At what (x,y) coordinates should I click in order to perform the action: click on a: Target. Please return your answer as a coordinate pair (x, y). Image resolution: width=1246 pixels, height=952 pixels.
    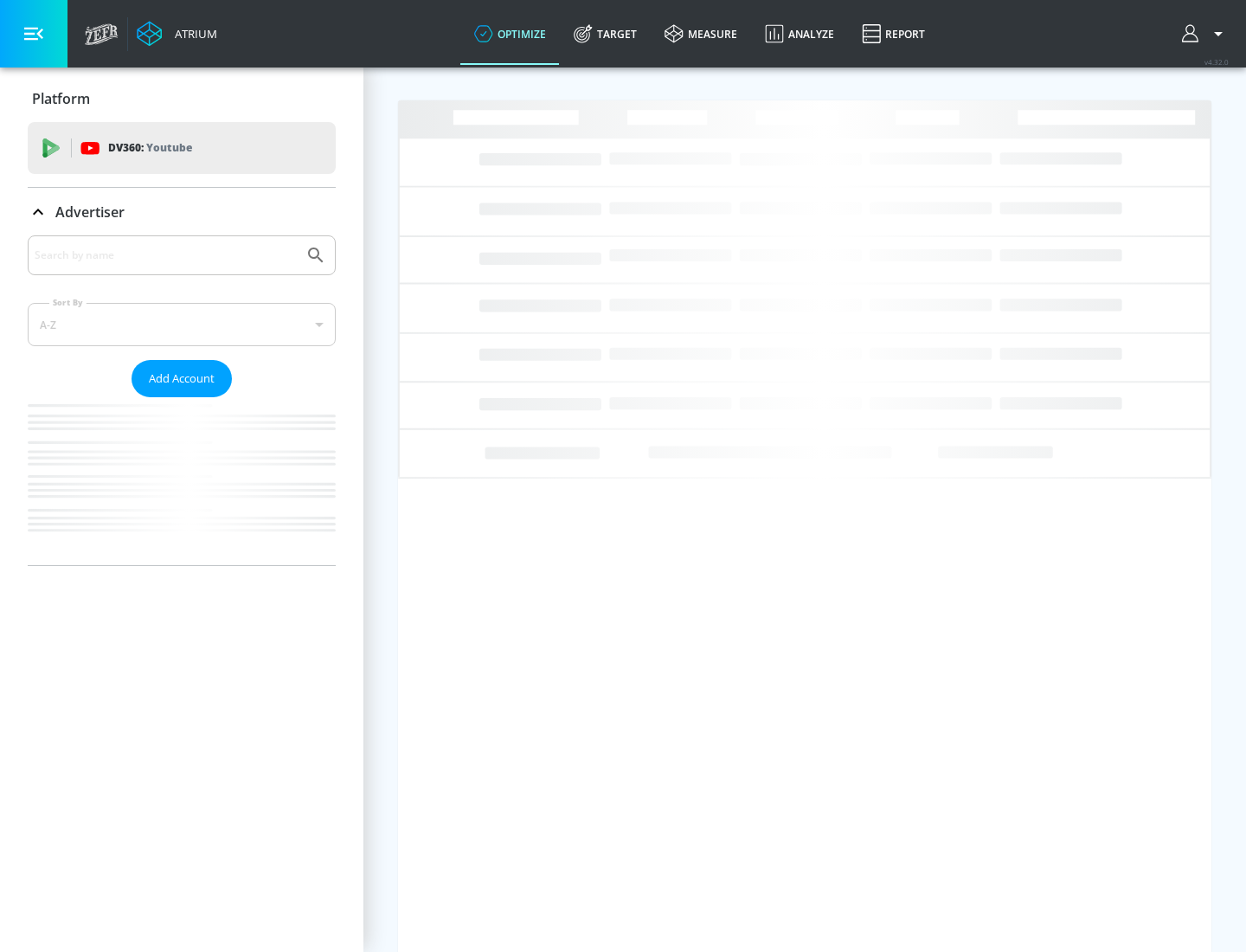
    Looking at the image, I should click on (605, 33).